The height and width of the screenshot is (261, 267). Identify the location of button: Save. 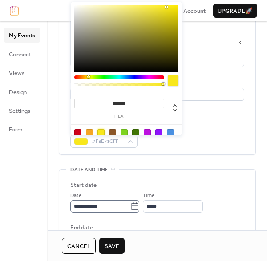
(112, 246).